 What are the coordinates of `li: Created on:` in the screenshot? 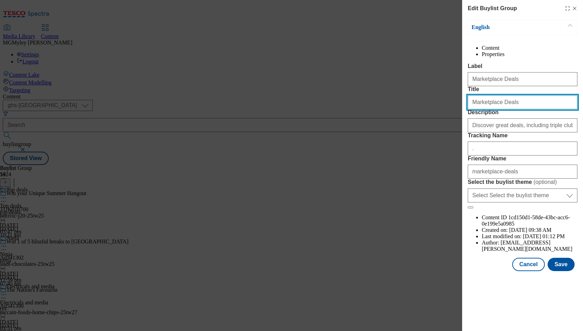 It's located at (530, 230).